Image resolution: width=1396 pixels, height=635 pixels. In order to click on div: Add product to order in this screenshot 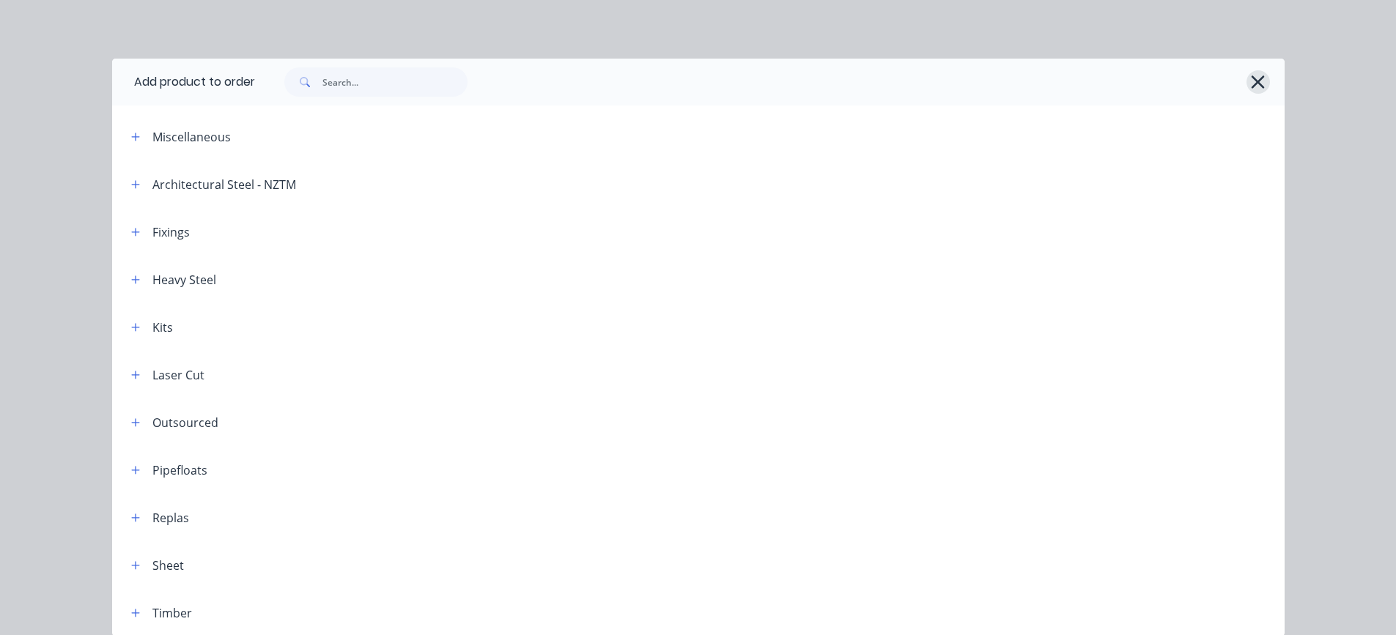, I will do `click(183, 82)`.